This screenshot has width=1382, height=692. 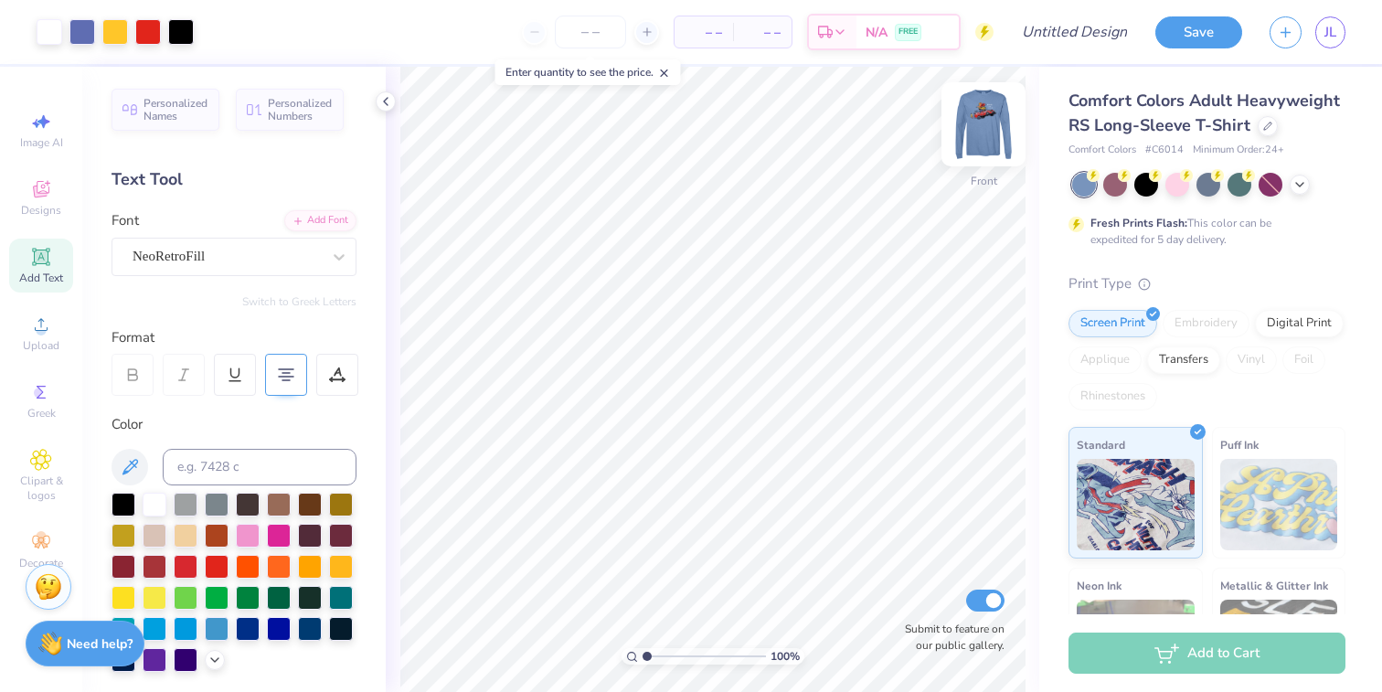 What do you see at coordinates (41, 278) in the screenshot?
I see `span: Add Text` at bounding box center [41, 278].